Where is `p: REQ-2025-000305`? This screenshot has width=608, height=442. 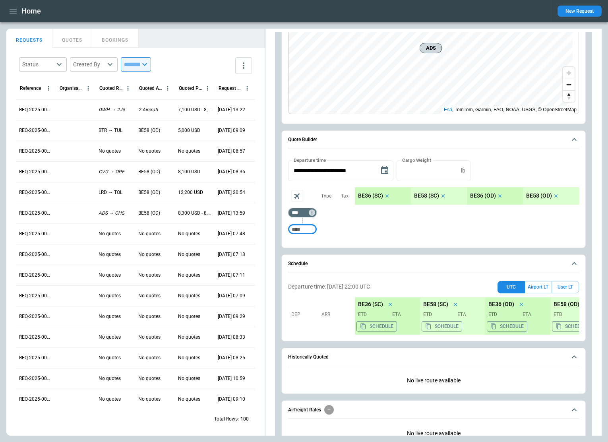 p: REQ-2025-000305 is located at coordinates (36, 316).